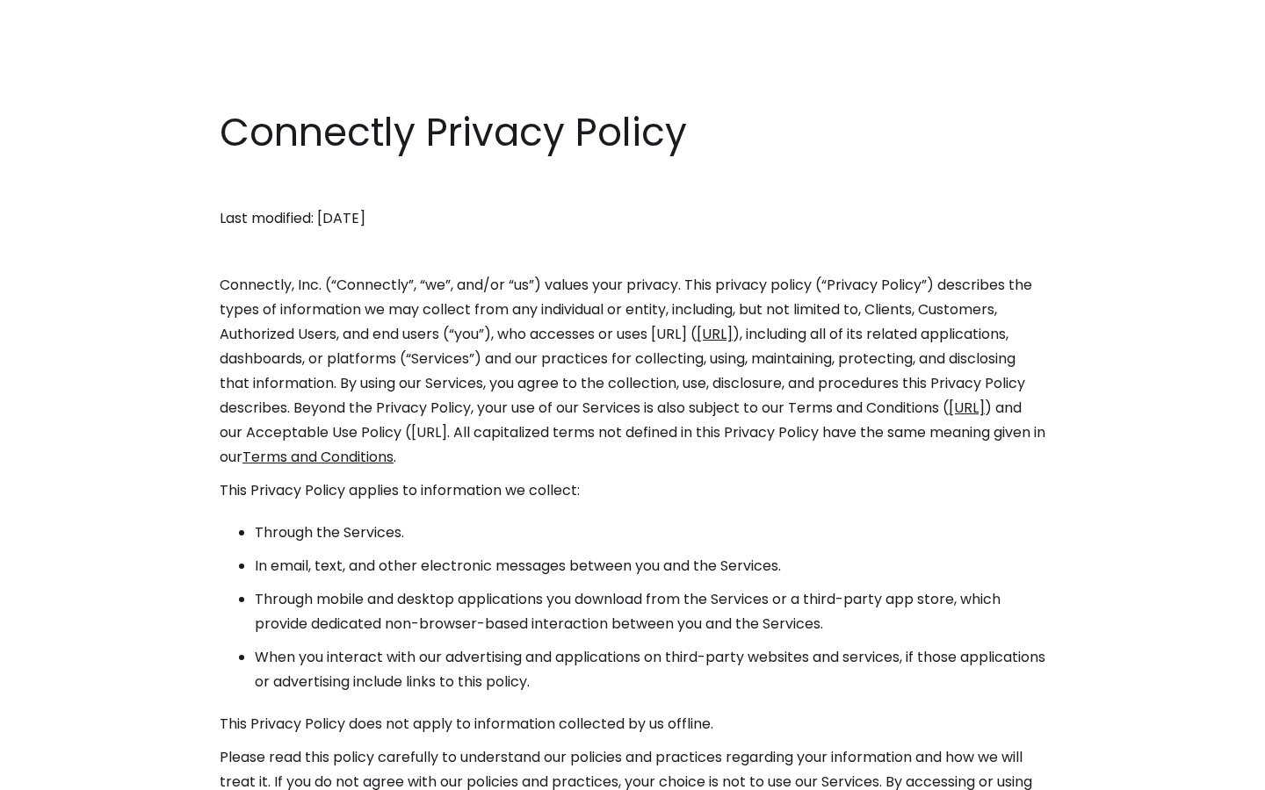  What do you see at coordinates (70, 772) in the screenshot?
I see `ul: Language list` at bounding box center [70, 772].